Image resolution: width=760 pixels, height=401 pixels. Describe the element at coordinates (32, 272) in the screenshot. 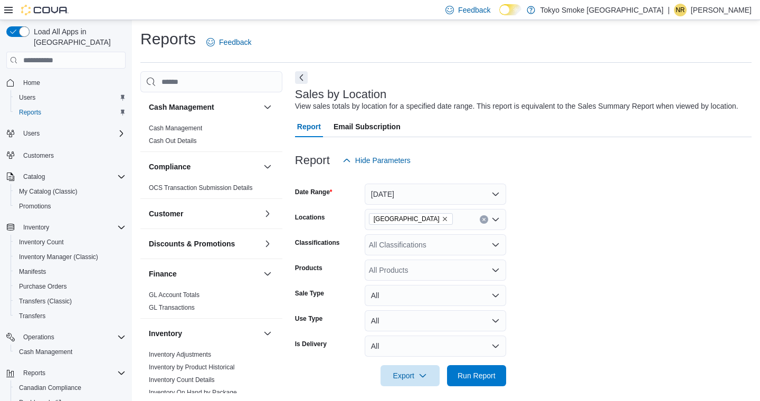

I see `a: Manifests` at that location.